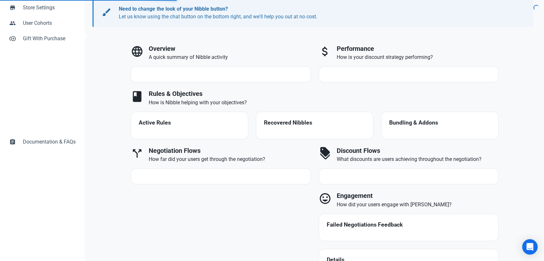 The image size is (544, 261). What do you see at coordinates (13, 23) in the screenshot?
I see `span: people` at bounding box center [13, 23].